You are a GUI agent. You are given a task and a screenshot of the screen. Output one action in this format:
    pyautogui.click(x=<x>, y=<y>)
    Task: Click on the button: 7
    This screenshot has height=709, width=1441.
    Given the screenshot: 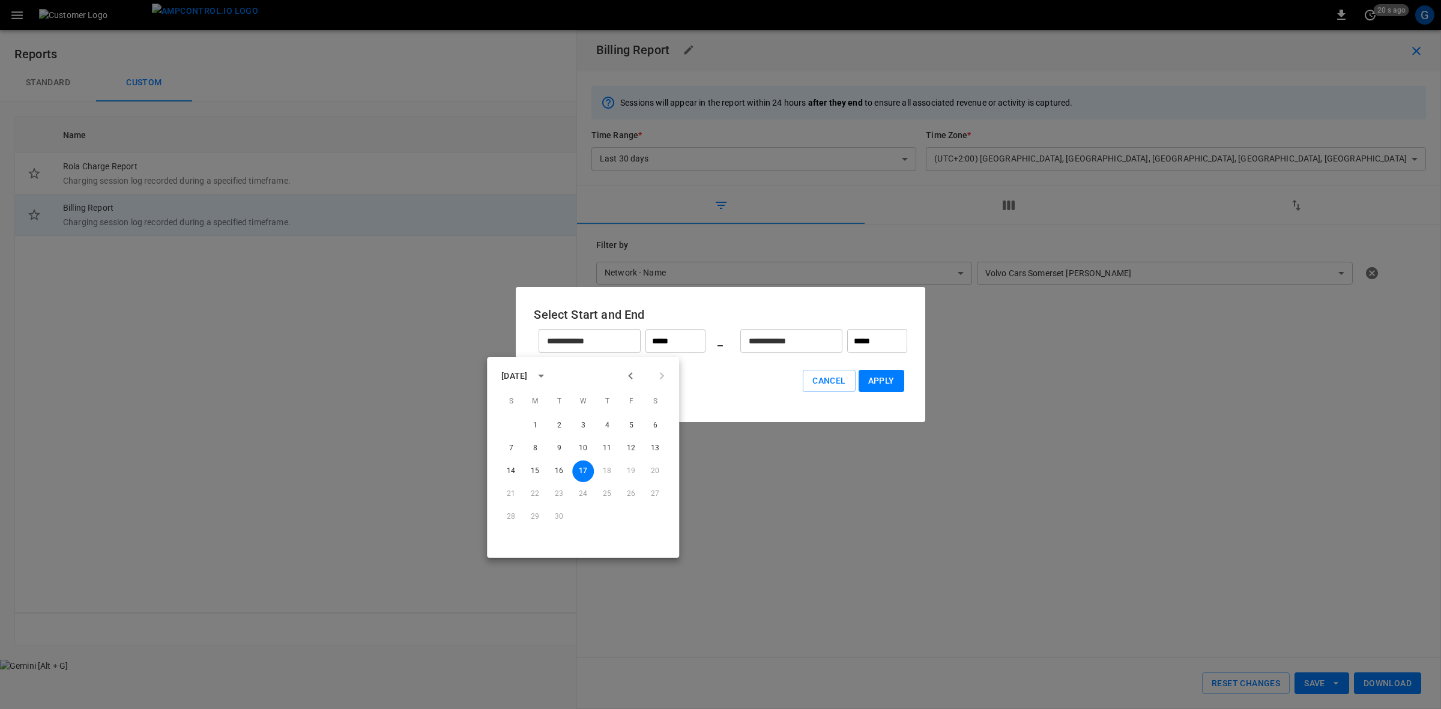 What is the action you would take?
    pyautogui.click(x=511, y=448)
    